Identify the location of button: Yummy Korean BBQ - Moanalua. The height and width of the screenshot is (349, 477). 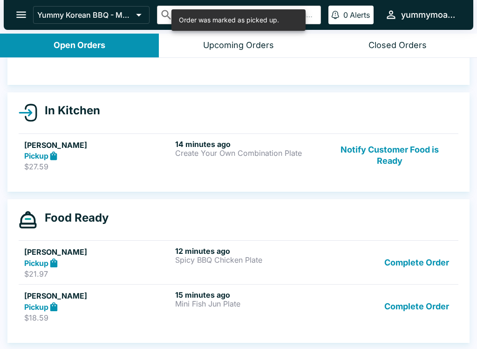
(91, 15).